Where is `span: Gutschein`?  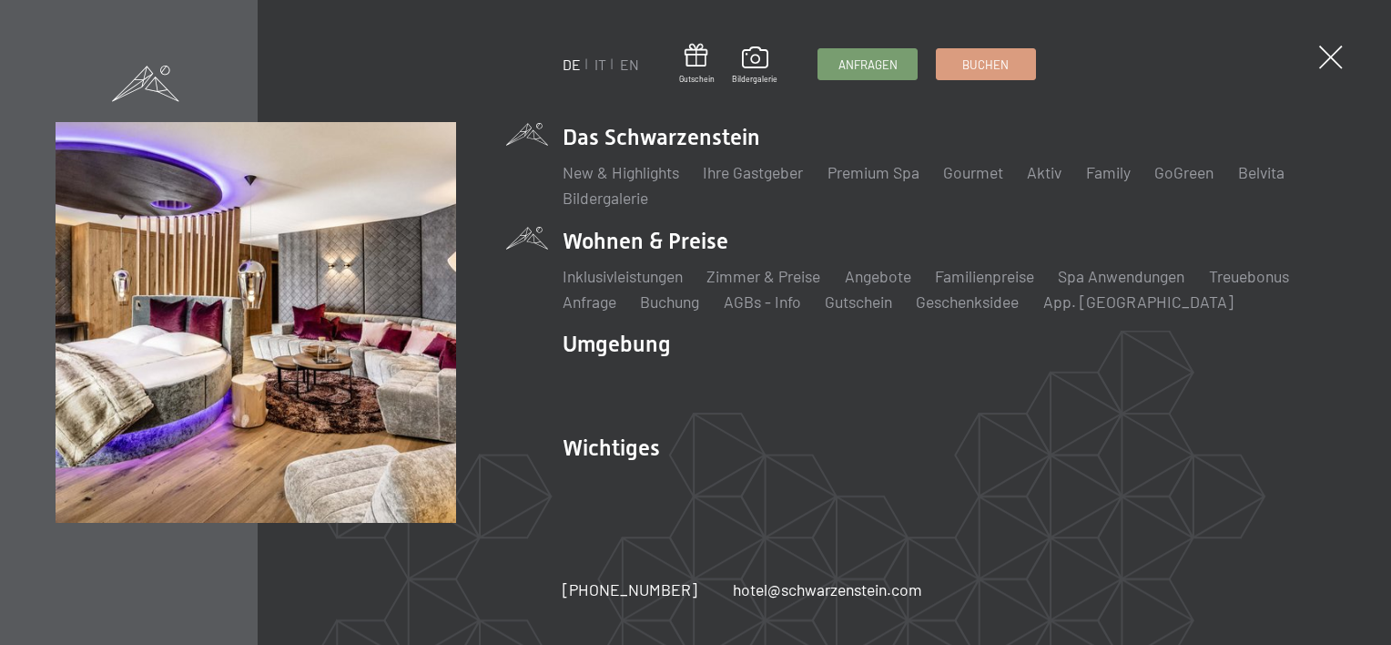 span: Gutschein is located at coordinates (697, 79).